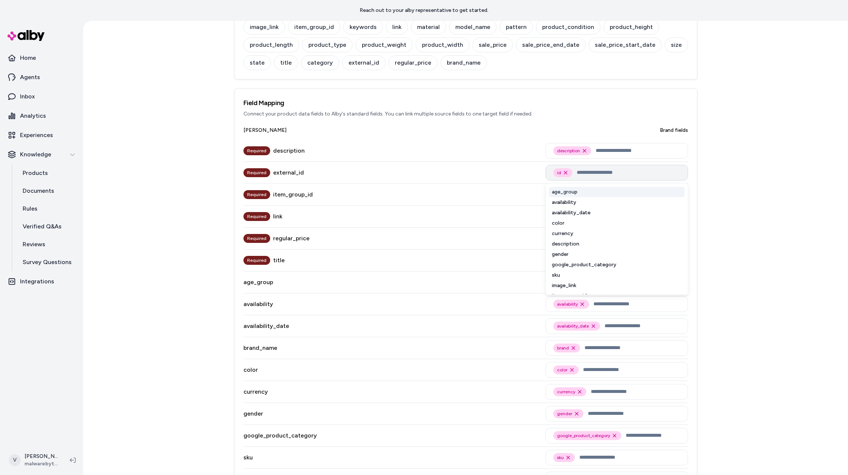  I want to click on div: link, so click(397, 27).